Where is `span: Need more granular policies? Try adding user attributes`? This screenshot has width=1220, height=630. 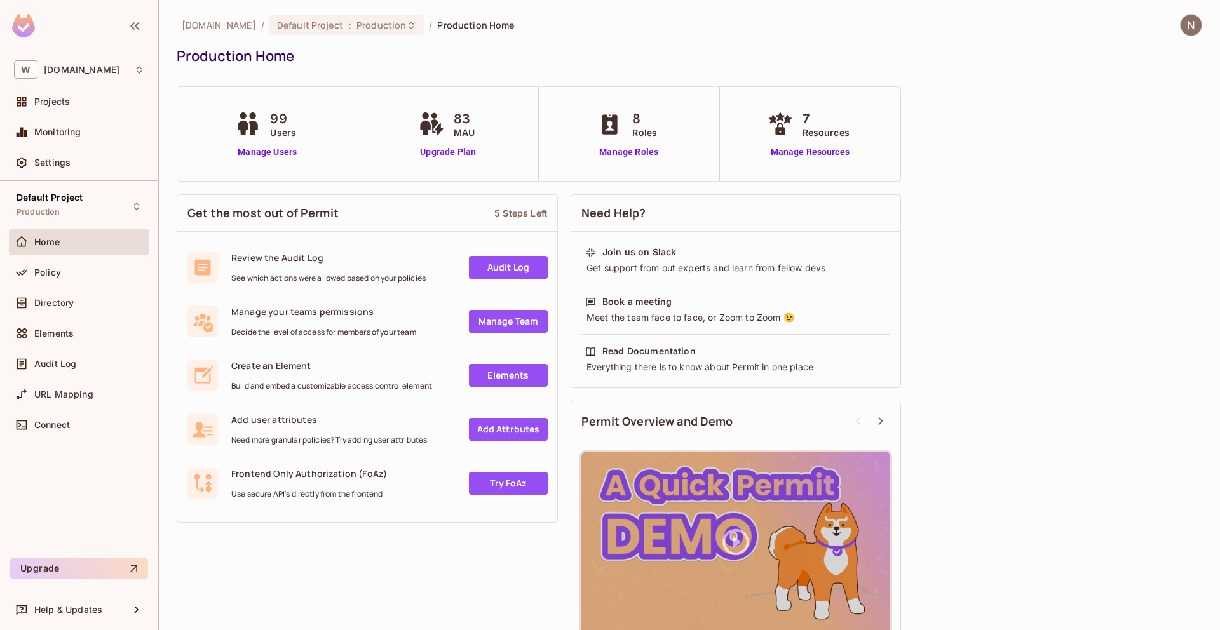 span: Need more granular policies? Try adding user attributes is located at coordinates (329, 440).